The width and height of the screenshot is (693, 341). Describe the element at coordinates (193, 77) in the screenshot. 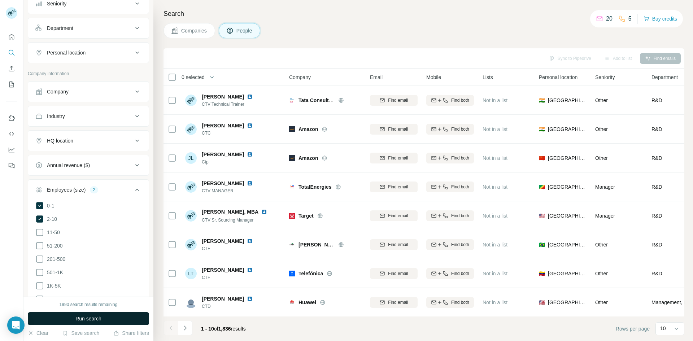

I see `span: 0 selected` at that location.